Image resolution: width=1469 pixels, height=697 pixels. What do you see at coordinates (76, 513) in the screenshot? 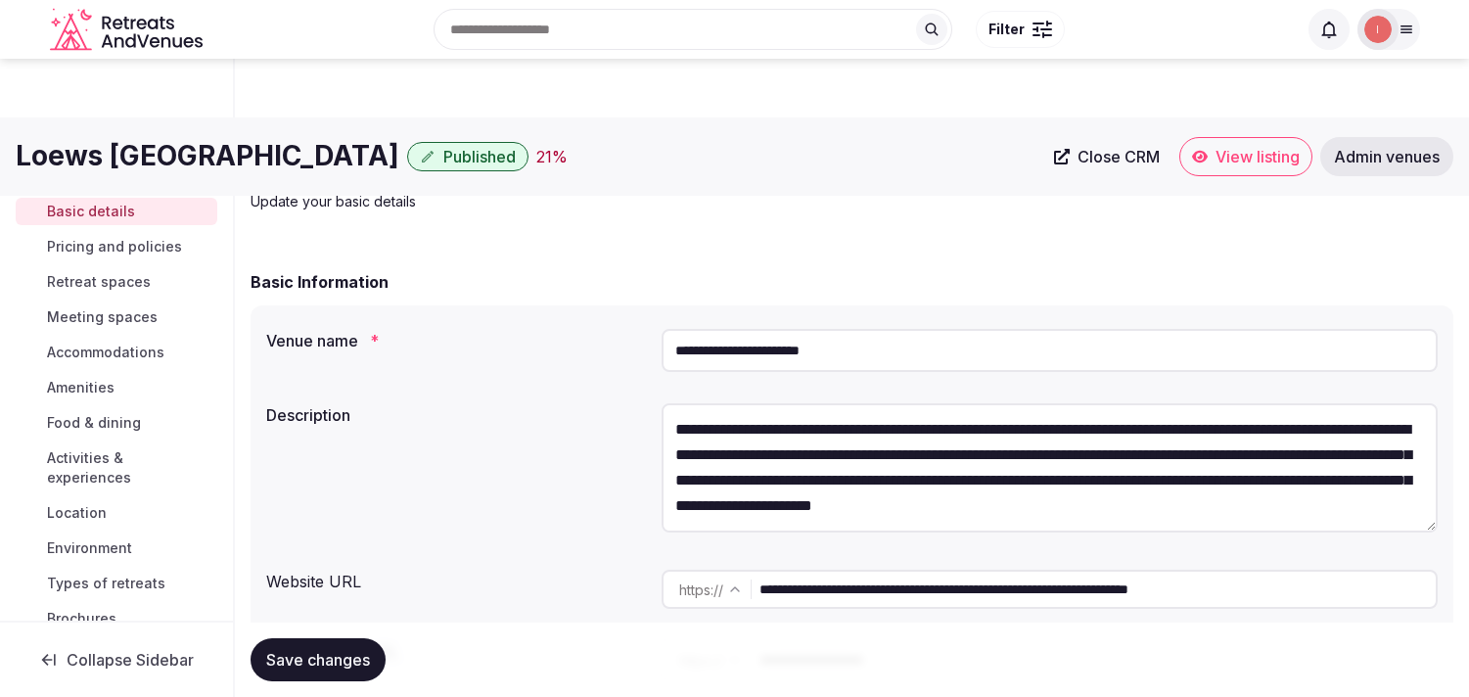
I see `span: Location` at bounding box center [76, 513].